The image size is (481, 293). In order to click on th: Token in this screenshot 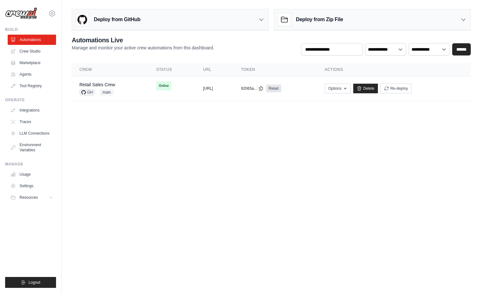, I will do `click(275, 69)`.